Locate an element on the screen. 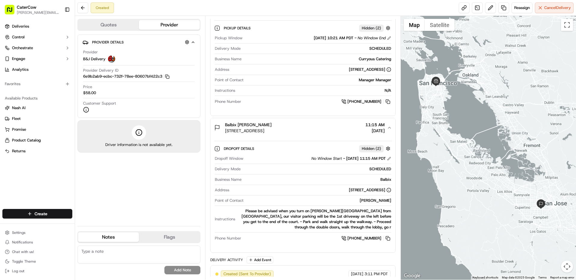 The width and height of the screenshot is (576, 280). a: Powered byPylon is located at coordinates (57, 135).